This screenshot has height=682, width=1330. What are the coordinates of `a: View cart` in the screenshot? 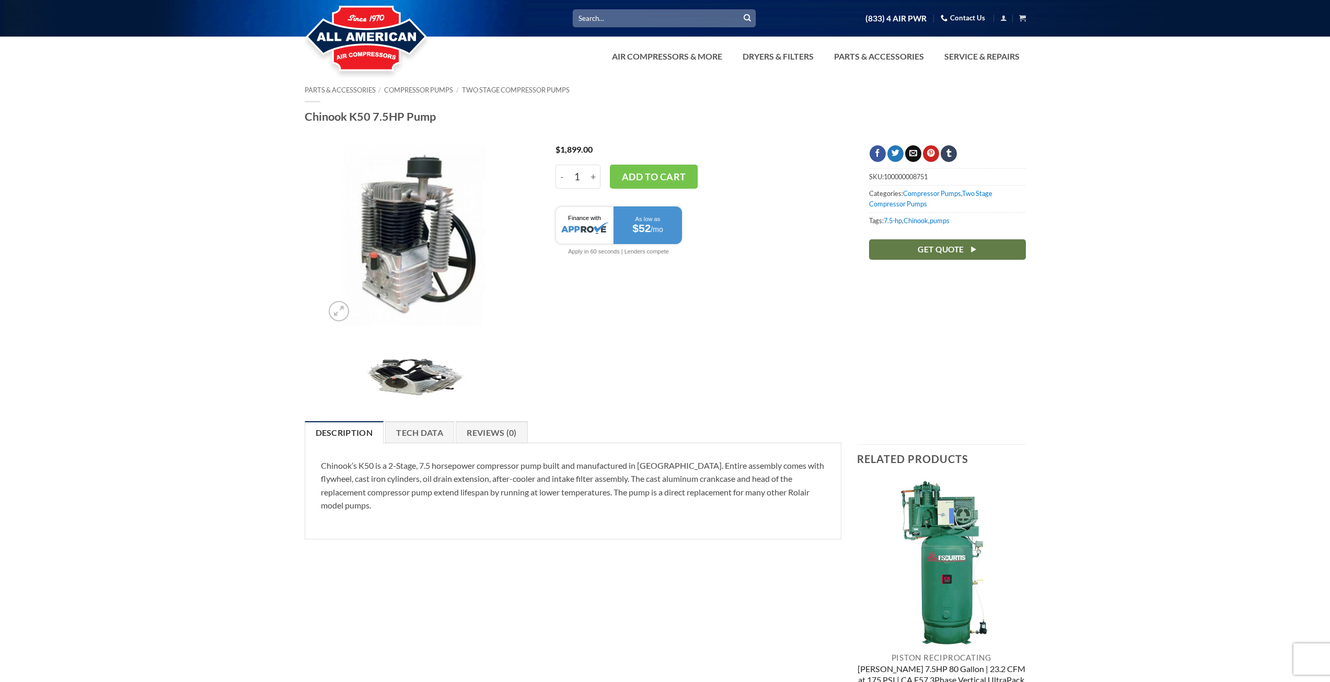 It's located at (1022, 18).